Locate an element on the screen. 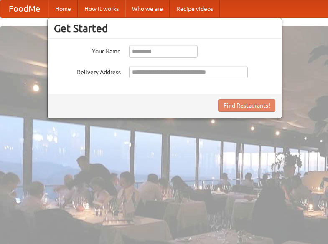 This screenshot has height=244, width=328. label: Your Name is located at coordinates (87, 50).